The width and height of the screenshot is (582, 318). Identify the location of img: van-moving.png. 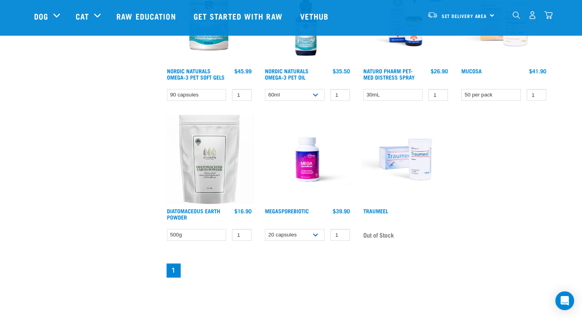
(432, 15).